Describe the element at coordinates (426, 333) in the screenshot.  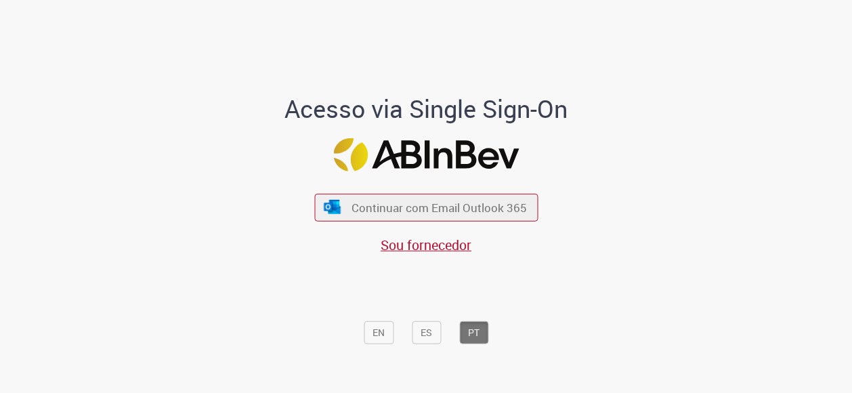
I see `button: ES` at that location.